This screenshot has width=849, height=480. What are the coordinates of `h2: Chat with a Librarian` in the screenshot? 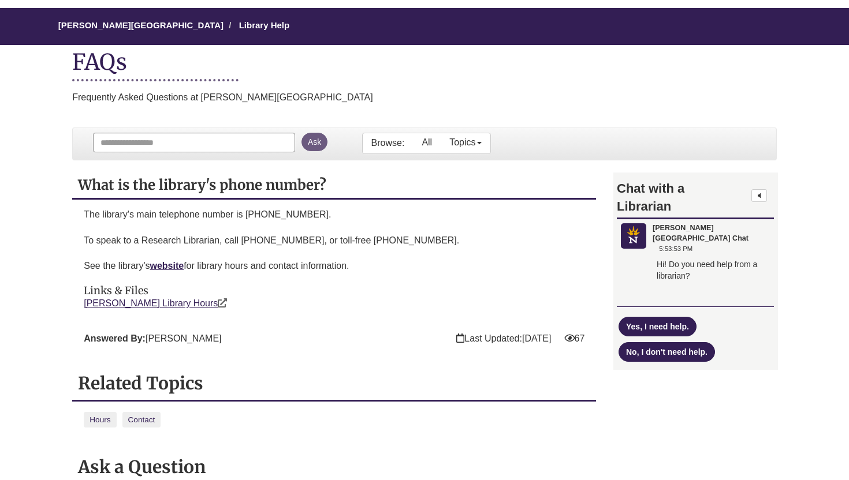 It's located at (64, 23).